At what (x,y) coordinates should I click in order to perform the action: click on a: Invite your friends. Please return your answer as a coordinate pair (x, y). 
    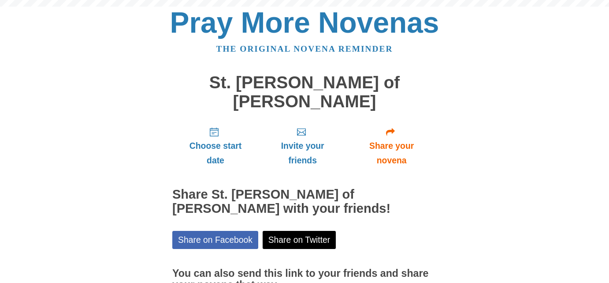
    Looking at the image, I should click on (302, 146).